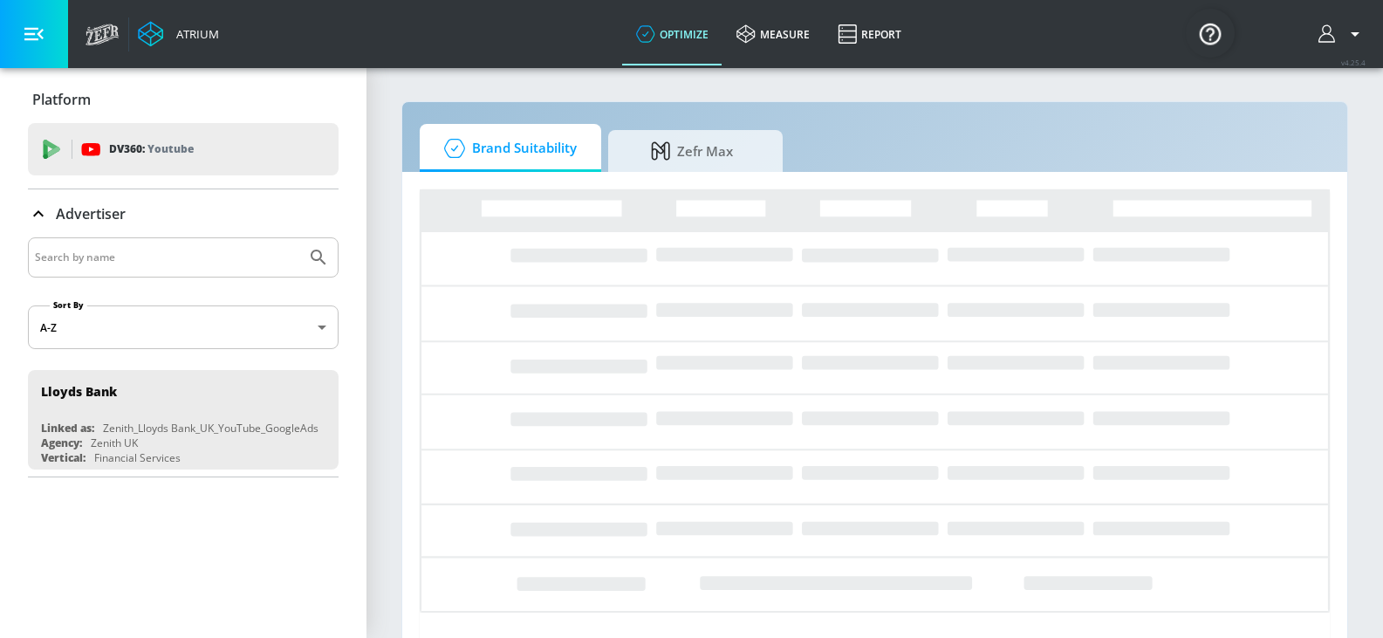 This screenshot has height=638, width=1383. I want to click on div: Atrium, so click(194, 34).